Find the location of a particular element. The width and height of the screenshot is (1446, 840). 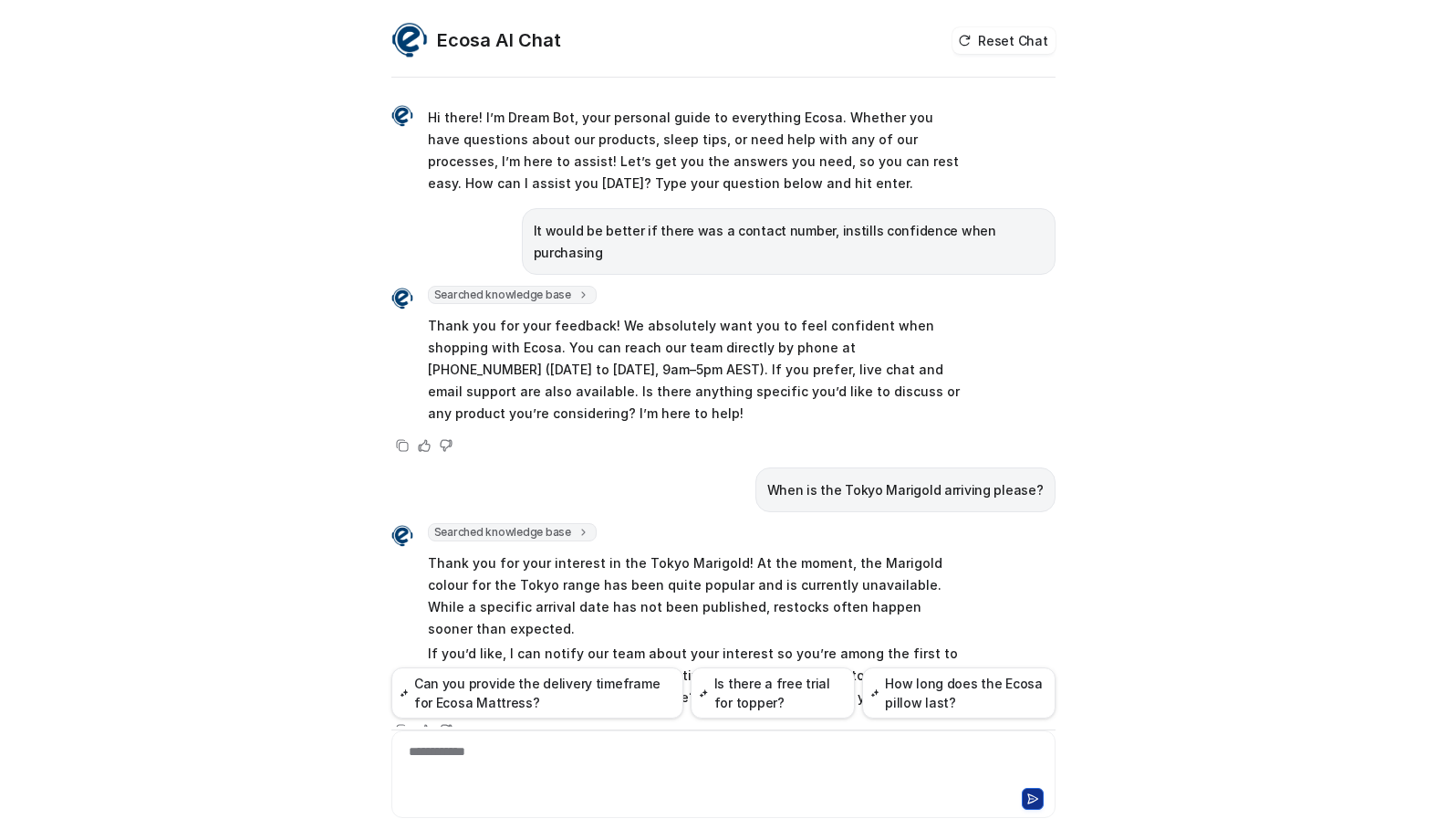

h2: Ecosa AI Chat is located at coordinates (499, 41).